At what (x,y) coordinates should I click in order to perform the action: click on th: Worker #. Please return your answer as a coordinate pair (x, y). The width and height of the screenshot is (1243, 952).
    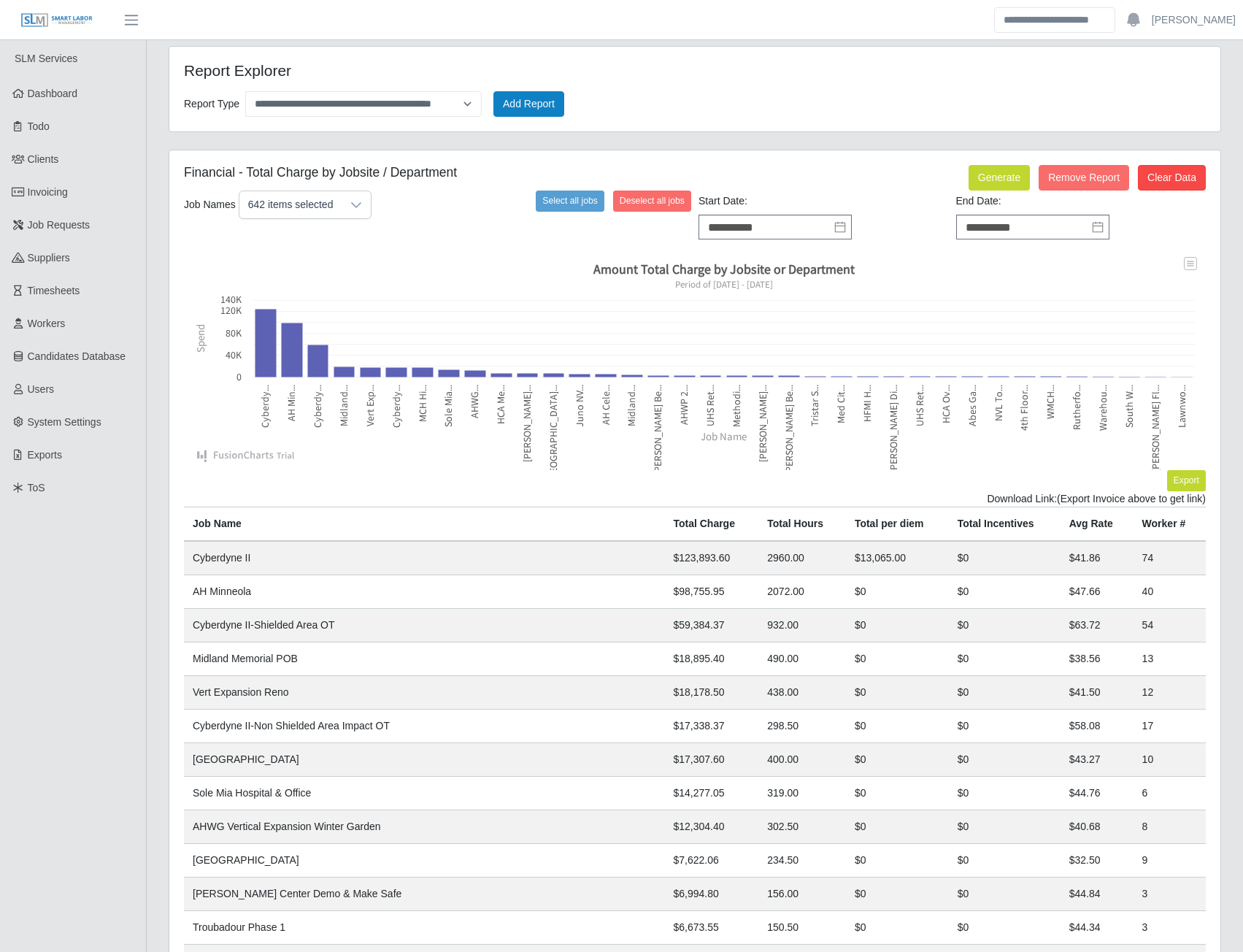
    Looking at the image, I should click on (1169, 523).